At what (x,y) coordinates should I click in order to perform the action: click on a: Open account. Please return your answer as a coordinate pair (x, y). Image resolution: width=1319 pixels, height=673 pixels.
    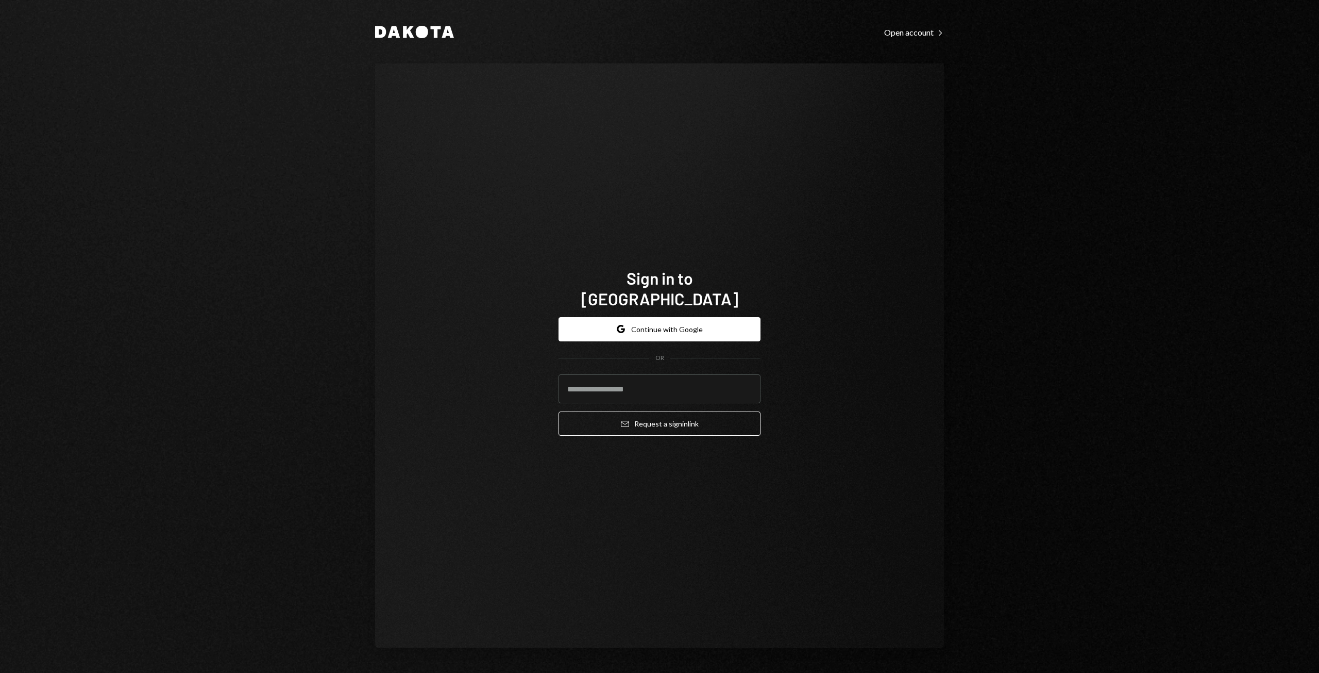
    Looking at the image, I should click on (914, 32).